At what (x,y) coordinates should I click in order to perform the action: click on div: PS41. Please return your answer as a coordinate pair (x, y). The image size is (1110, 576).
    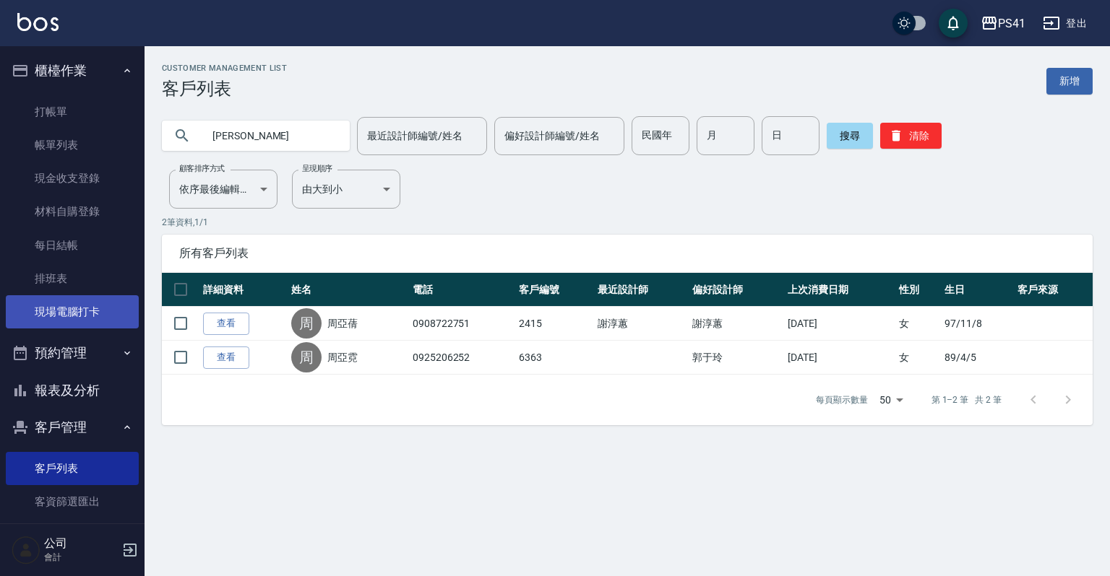
    Looking at the image, I should click on (1011, 23).